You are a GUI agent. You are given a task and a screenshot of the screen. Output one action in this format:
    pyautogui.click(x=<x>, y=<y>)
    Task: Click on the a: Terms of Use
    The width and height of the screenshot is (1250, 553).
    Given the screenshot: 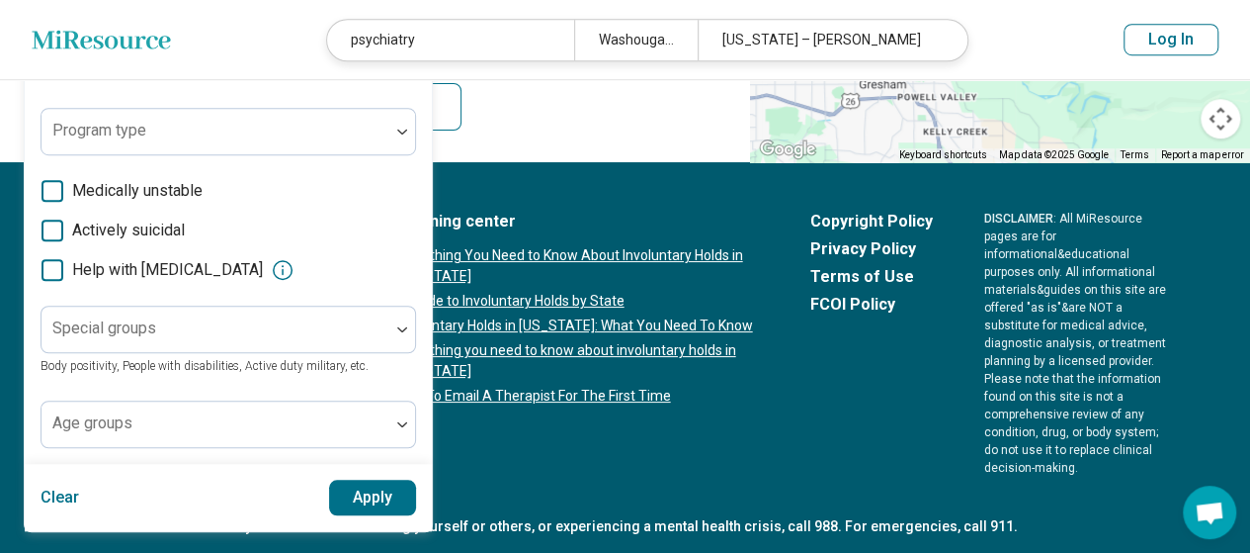 What is the action you would take?
    pyautogui.click(x=872, y=277)
    